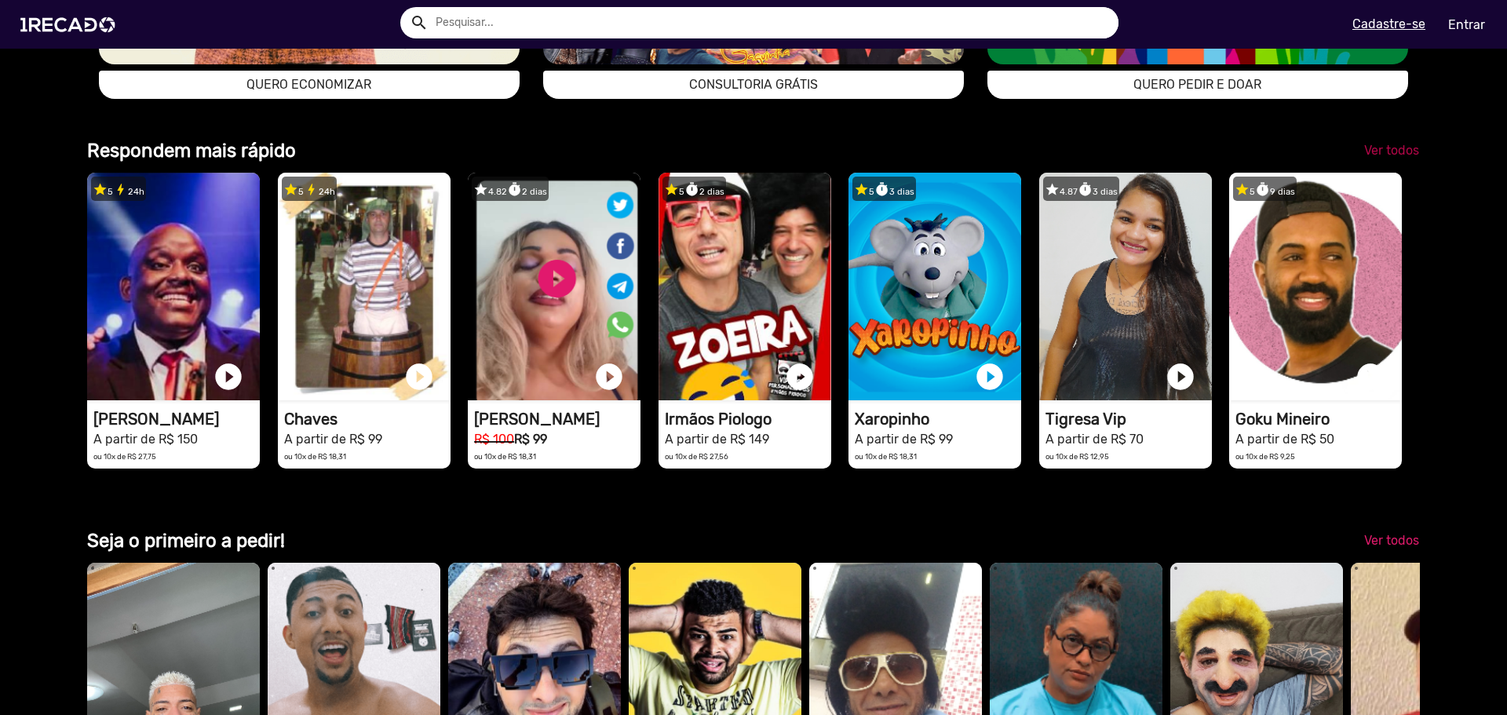  What do you see at coordinates (1094, 439) in the screenshot?
I see `small: A partir de R$ 70` at bounding box center [1094, 439].